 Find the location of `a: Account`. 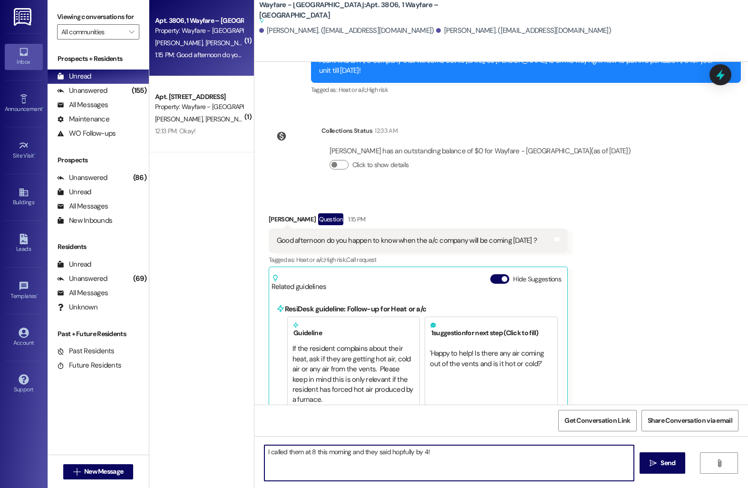

a: Account is located at coordinates (24, 337).